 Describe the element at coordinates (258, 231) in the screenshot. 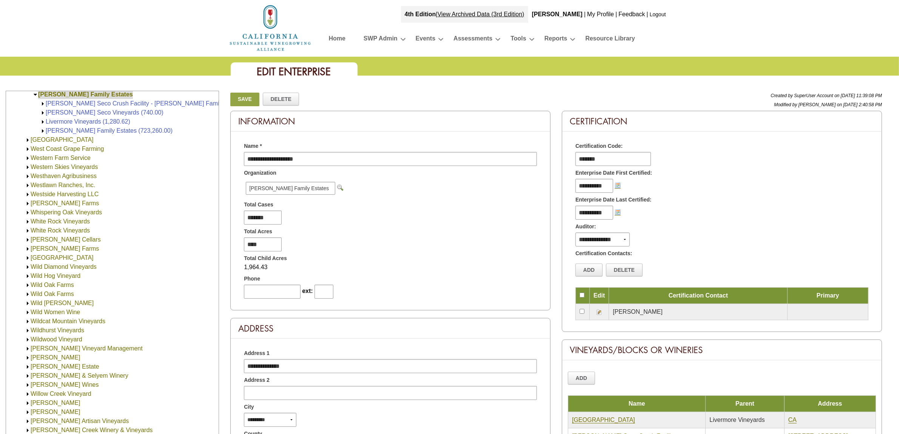

I see `span: Total Acres` at that location.